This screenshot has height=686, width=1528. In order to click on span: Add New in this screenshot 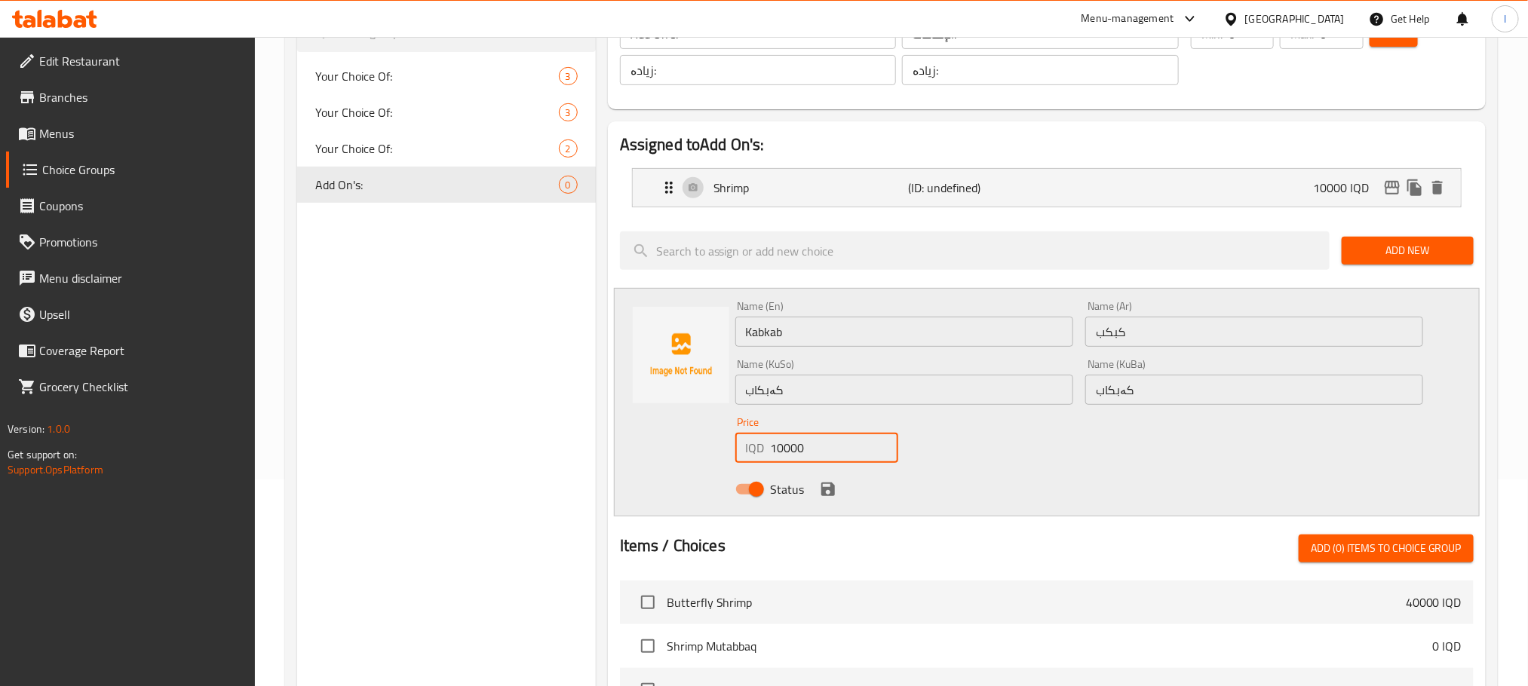, I will do `click(1408, 250)`.